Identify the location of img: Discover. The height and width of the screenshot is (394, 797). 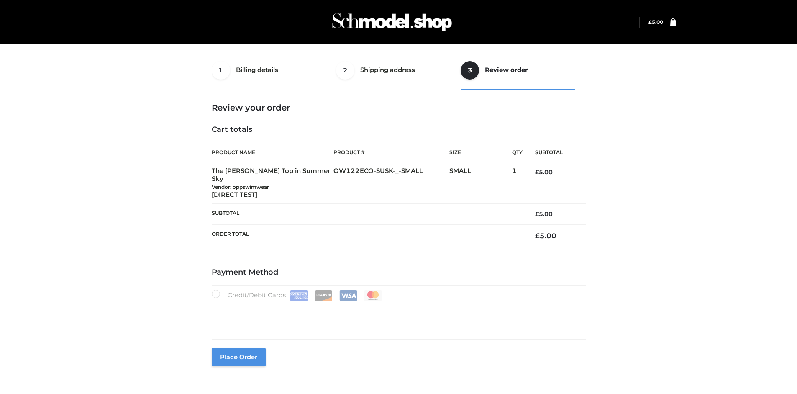
(324, 296).